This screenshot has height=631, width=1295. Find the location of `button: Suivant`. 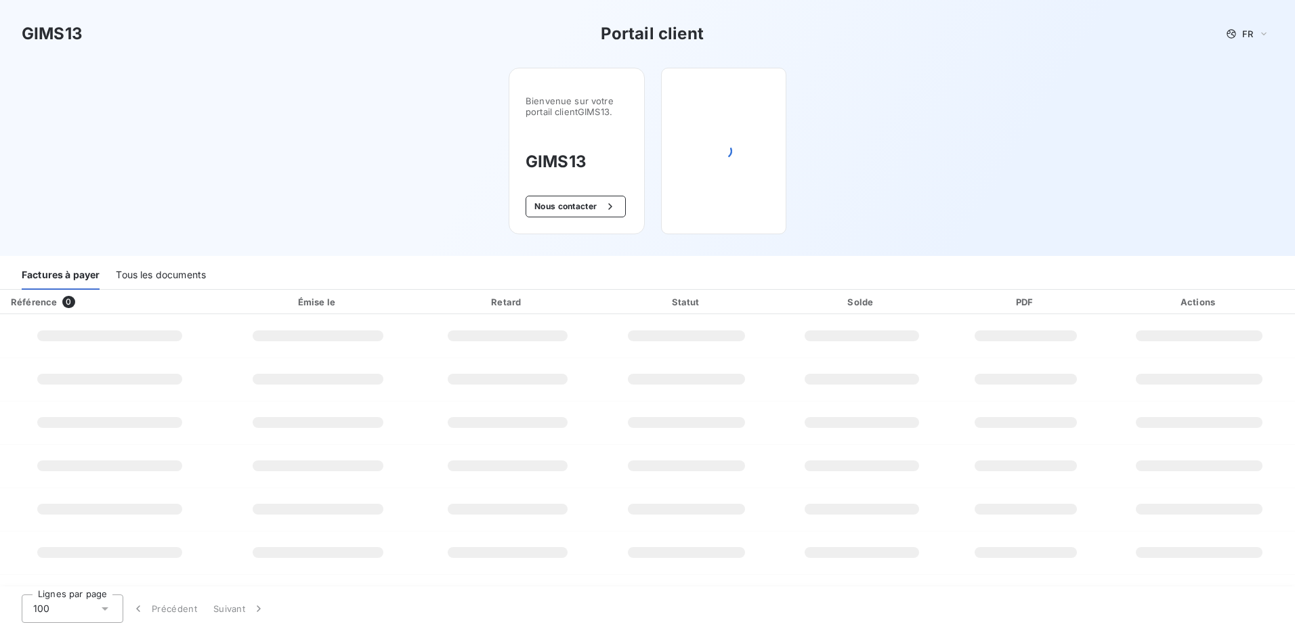

button: Suivant is located at coordinates (239, 609).